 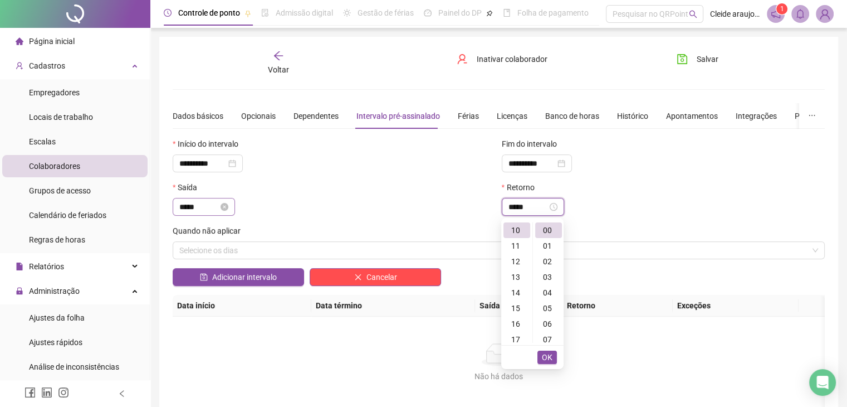 What do you see at coordinates (224, 207) in the screenshot?
I see `span: close-circle` at bounding box center [224, 207].